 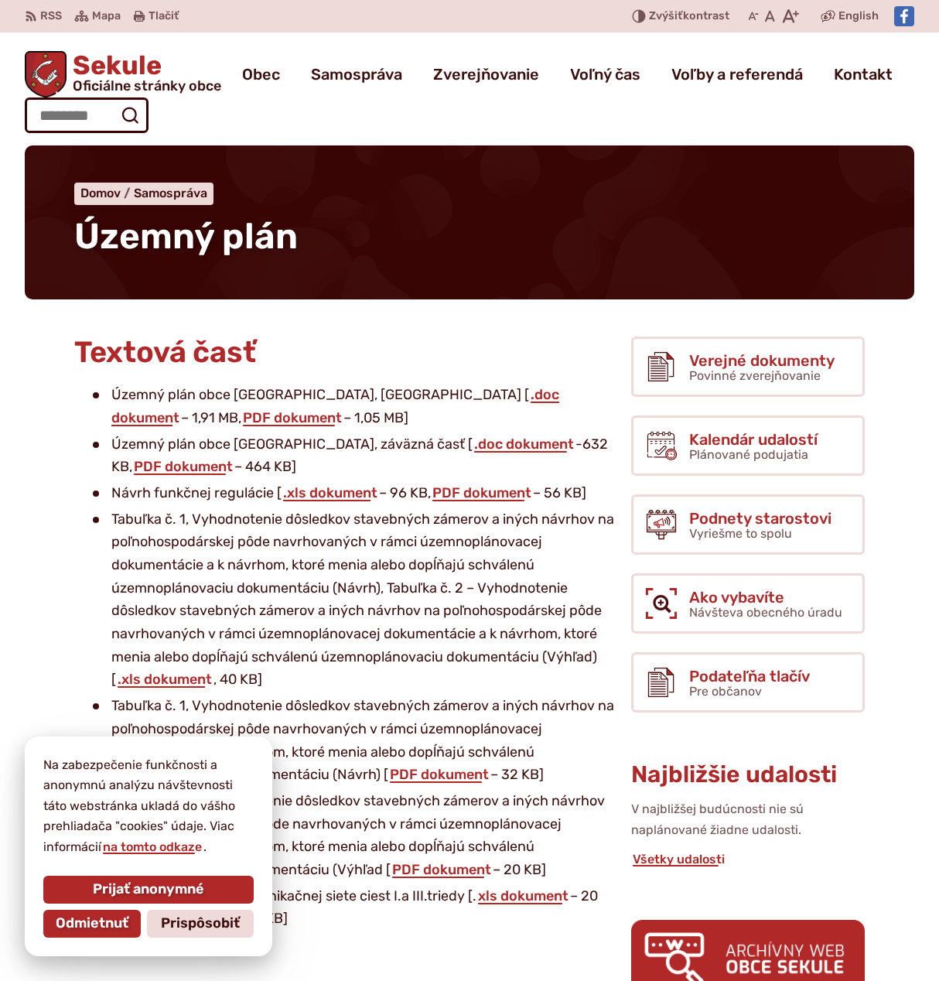 What do you see at coordinates (748, 774) in the screenshot?
I see `h3: Najbližšie udalosti` at bounding box center [748, 774].